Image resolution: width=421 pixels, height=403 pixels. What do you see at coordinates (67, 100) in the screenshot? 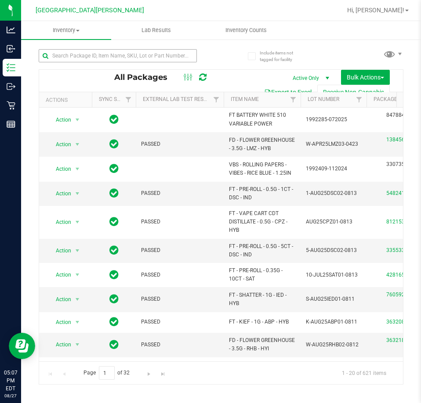
I see `div: Actions` at bounding box center [67, 100].